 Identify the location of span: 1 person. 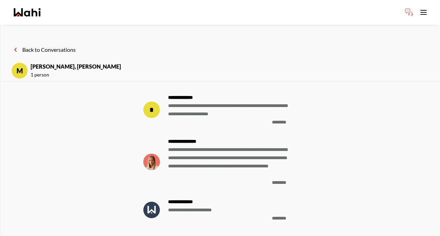
(76, 75).